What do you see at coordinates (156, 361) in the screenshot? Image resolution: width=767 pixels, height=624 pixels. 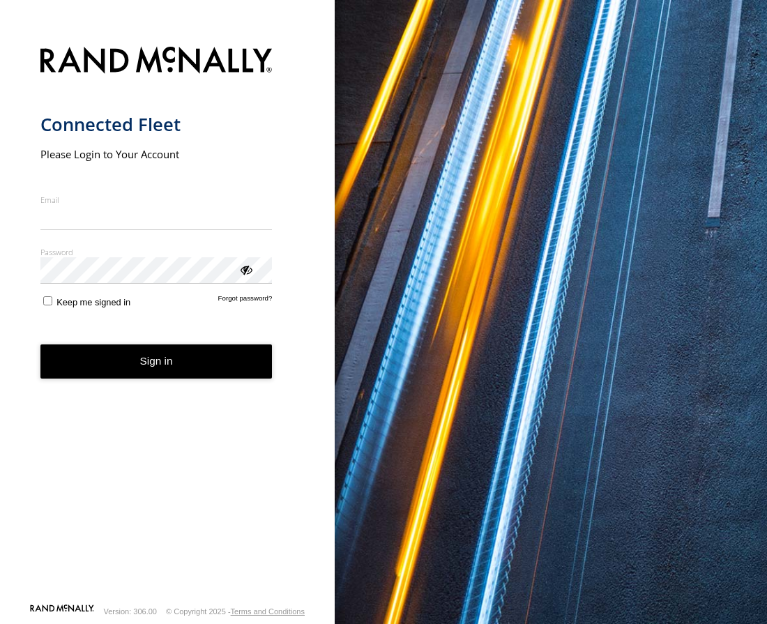 I see `button: Sign in` at bounding box center [156, 361].